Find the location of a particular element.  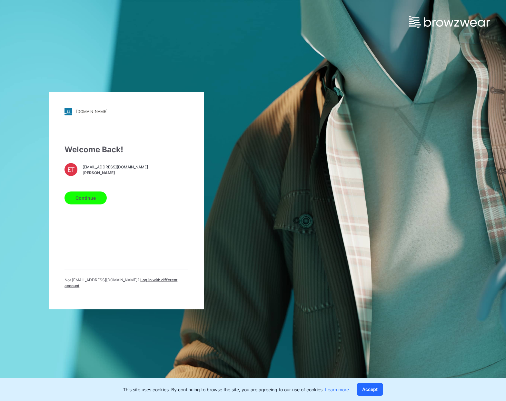

img: stylezone-logo.562084cfcfab977791bfbf7441f1a819.svg is located at coordinates (68, 111).